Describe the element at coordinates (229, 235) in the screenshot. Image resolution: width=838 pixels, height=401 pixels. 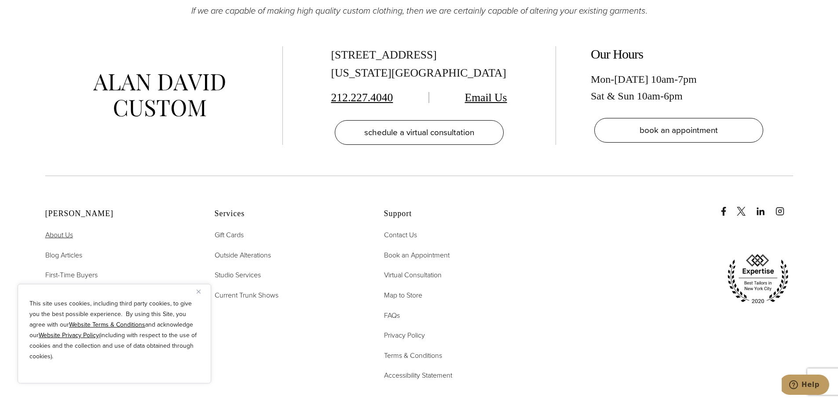
I see `a: Gift Cards` at that location.